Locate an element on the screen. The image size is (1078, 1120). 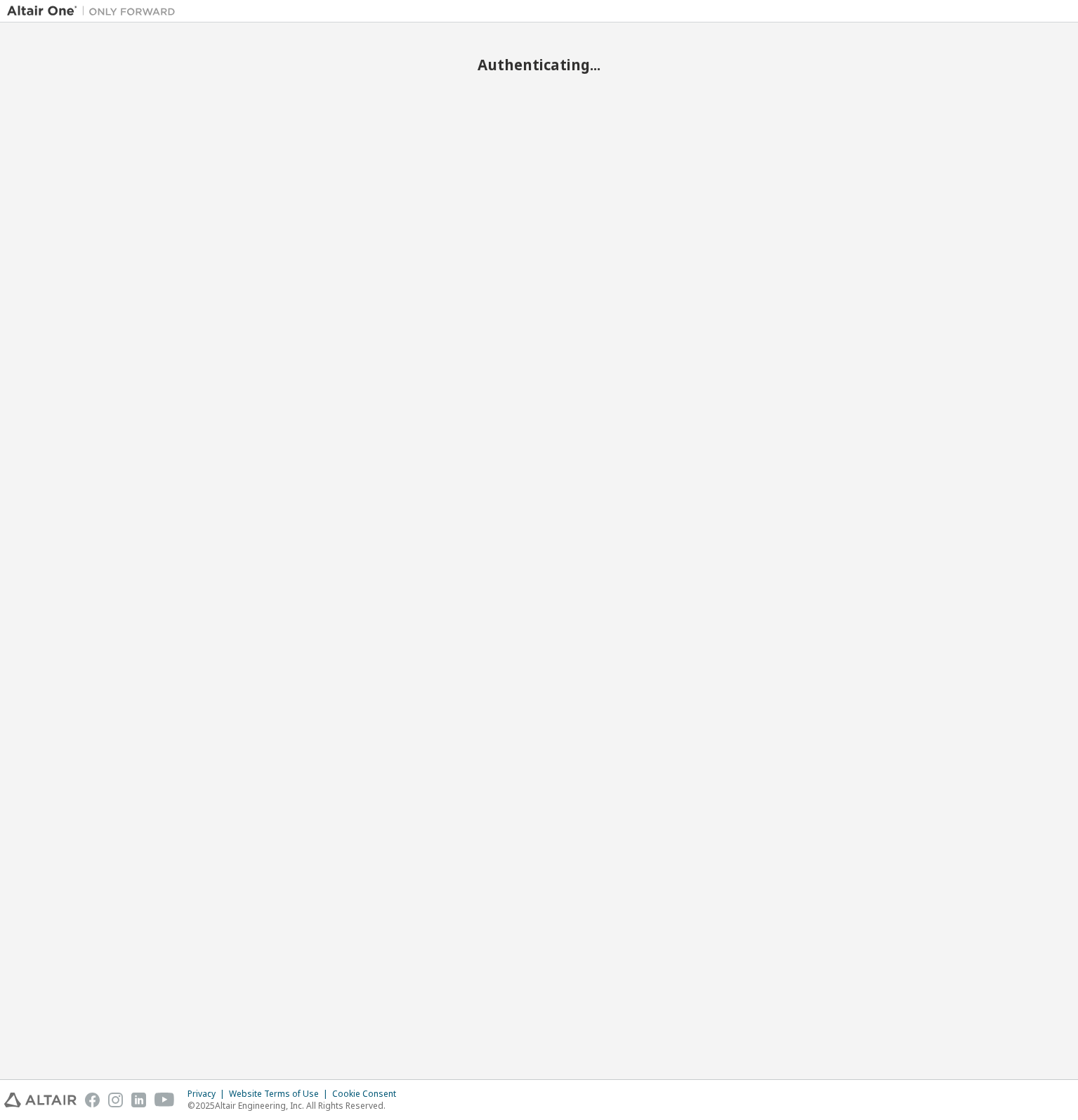
p: © 2025 Altair Engineering, Inc. All Rights Reserved. is located at coordinates (296, 1105).